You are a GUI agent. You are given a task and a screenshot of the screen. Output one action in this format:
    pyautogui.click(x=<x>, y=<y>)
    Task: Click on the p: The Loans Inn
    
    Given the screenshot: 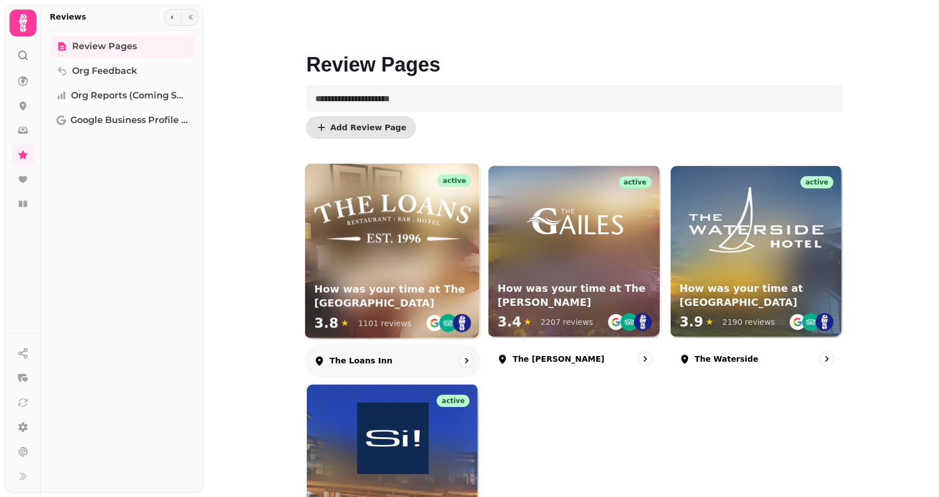 What is the action you would take?
    pyautogui.click(x=361, y=360)
    